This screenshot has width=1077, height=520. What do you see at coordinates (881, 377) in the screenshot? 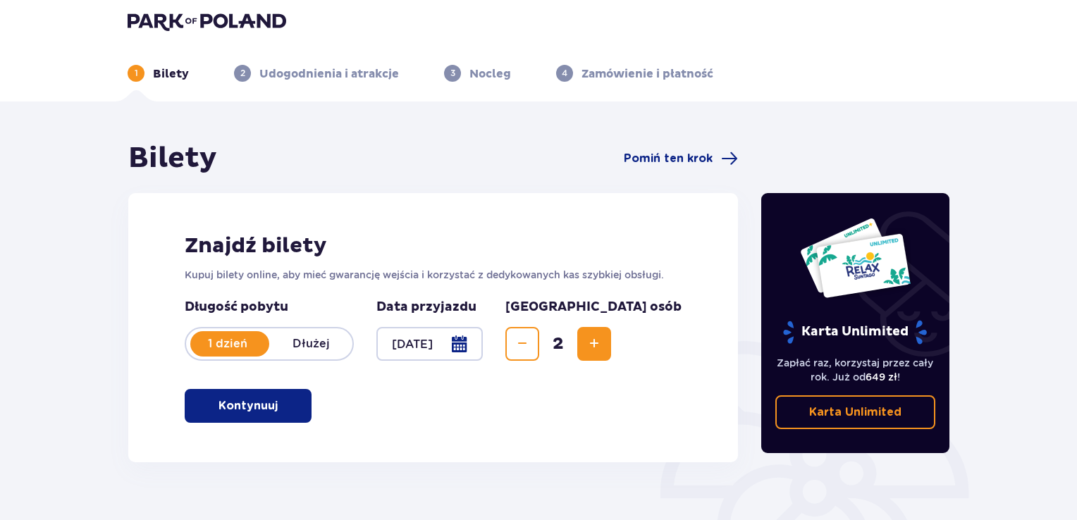
I see `span: 649 zł` at bounding box center [881, 377].